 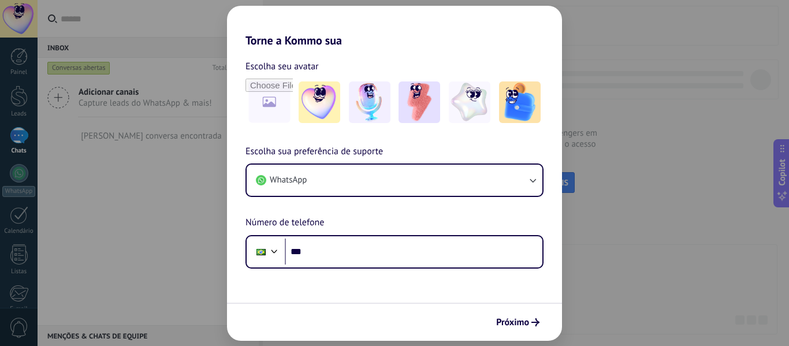 I want to click on span: Número de telefone, so click(x=285, y=223).